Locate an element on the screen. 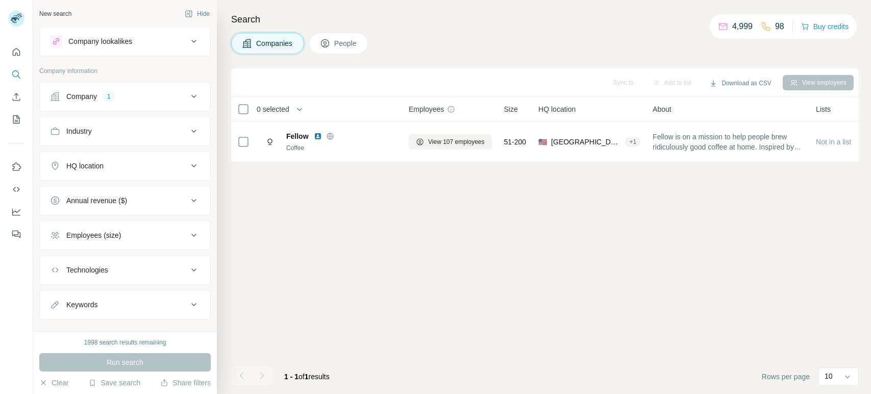 Image resolution: width=871 pixels, height=394 pixels. button: Use Surfe on LinkedIn is located at coordinates (16, 167).